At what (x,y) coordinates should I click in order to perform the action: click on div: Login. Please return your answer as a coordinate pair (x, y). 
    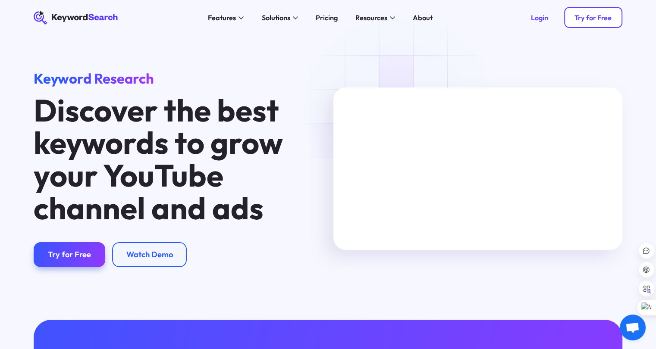
    Looking at the image, I should click on (540, 18).